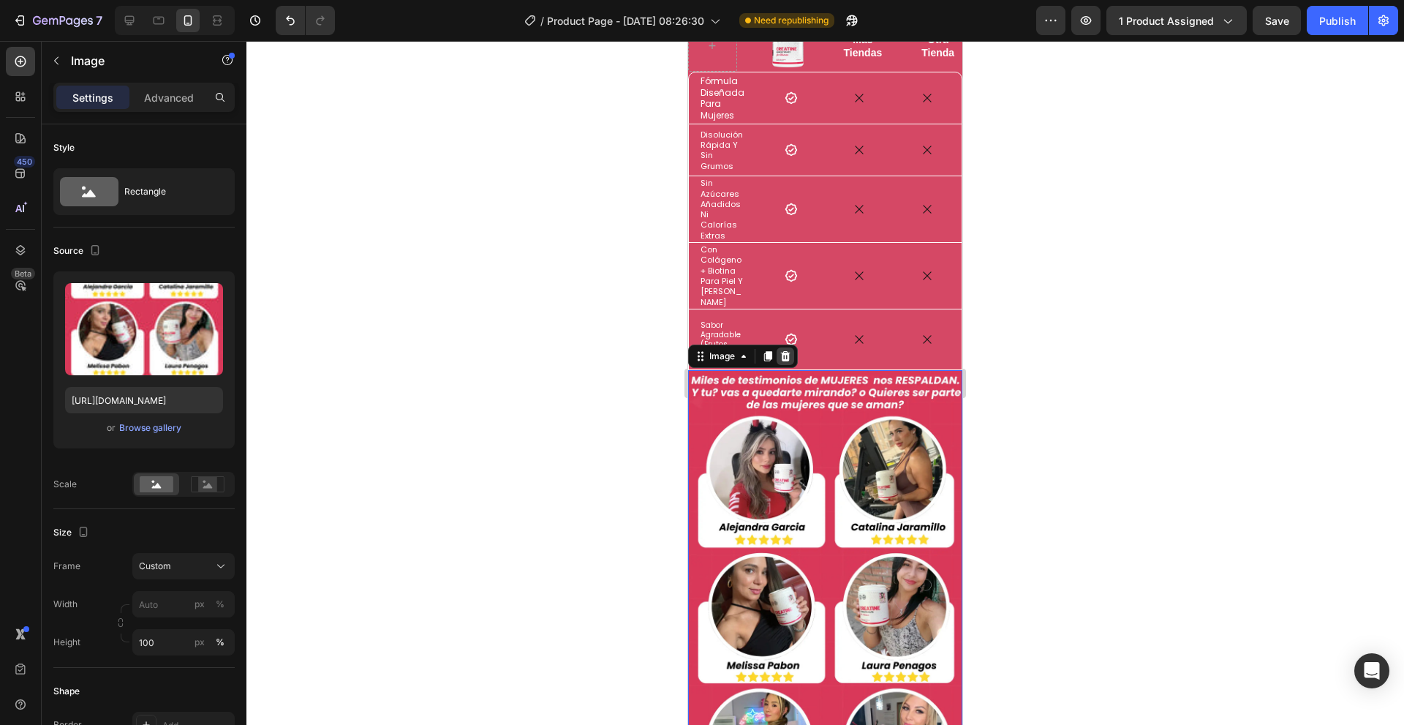  Describe the element at coordinates (1337, 20) in the screenshot. I see `button: Publish` at that location.